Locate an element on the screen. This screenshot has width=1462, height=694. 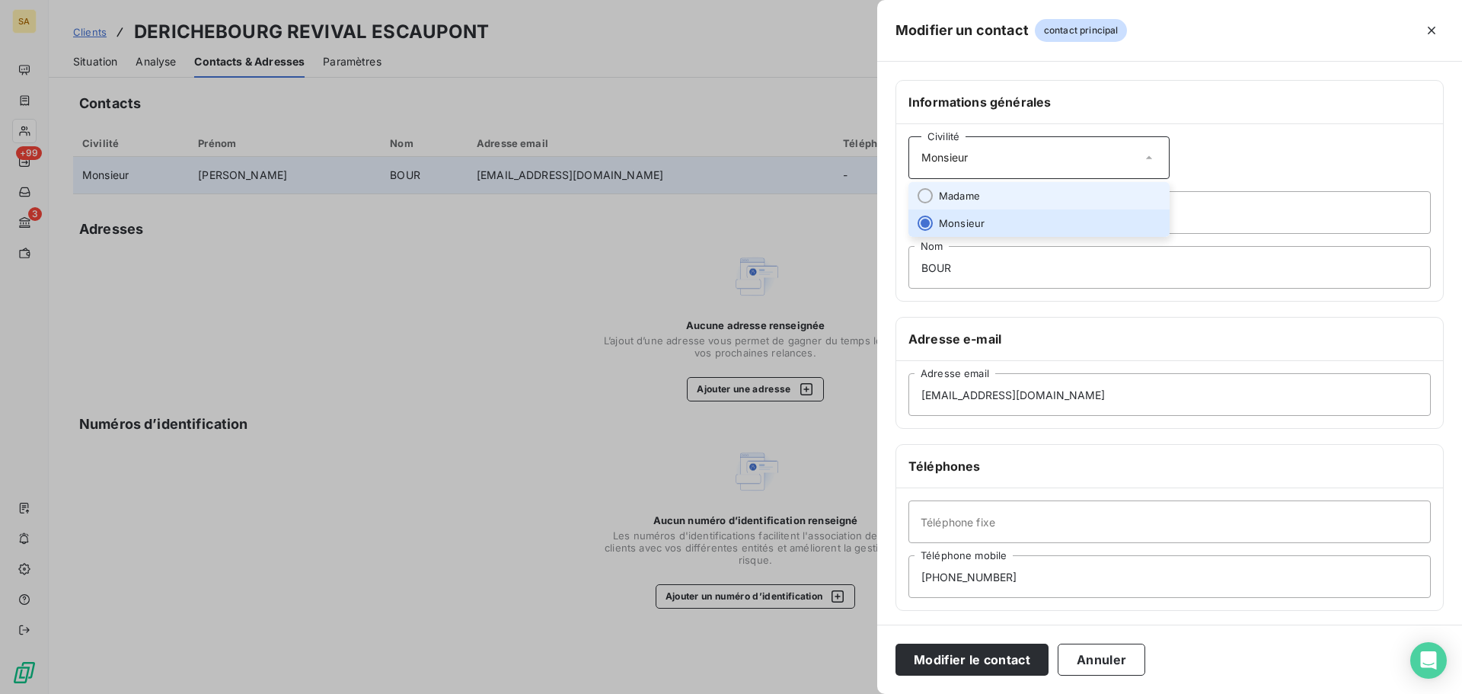
span: Madame is located at coordinates (960, 196).